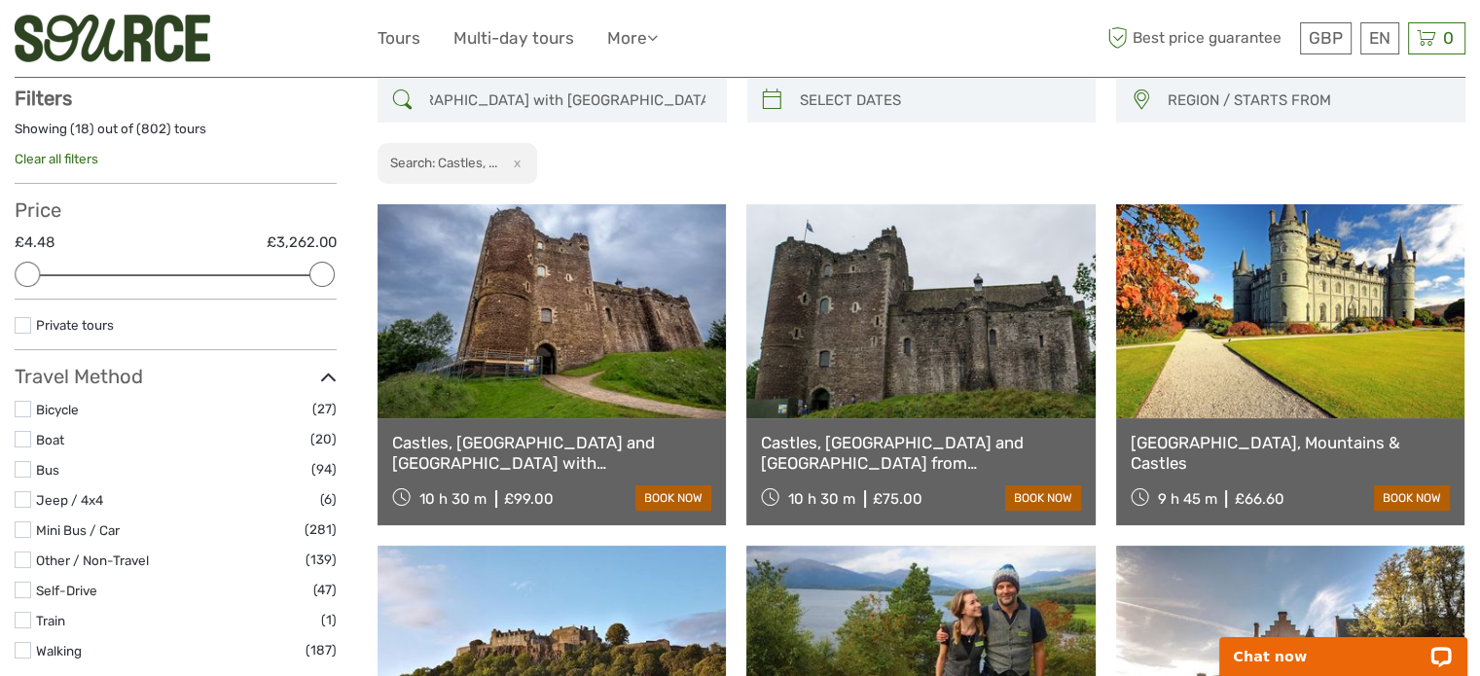 The width and height of the screenshot is (1480, 676). What do you see at coordinates (175, 134) in the screenshot?
I see `div: Showing ( ) out of ( ) tours` at bounding box center [175, 134].